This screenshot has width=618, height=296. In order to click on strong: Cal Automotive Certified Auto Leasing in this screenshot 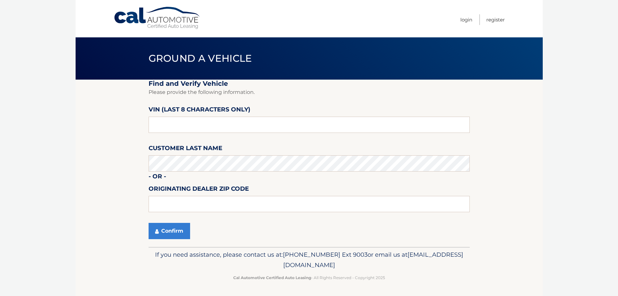, I will do `click(272, 277)`.